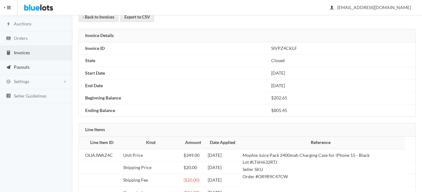  What do you see at coordinates (8, 68) in the screenshot?
I see `ion-icon: paper plane` at bounding box center [8, 68].